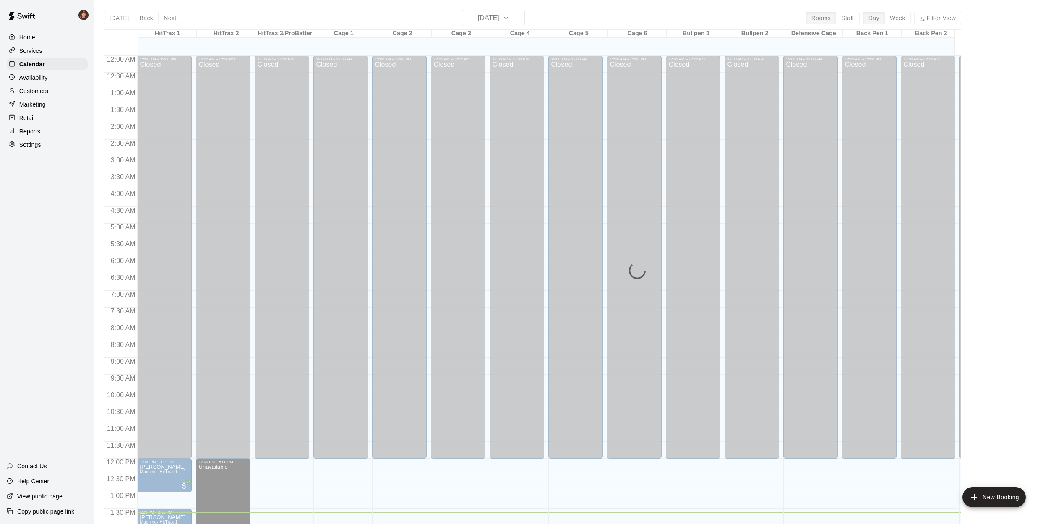 This screenshot has height=524, width=1048. I want to click on span: 6:30 AM, so click(123, 277).